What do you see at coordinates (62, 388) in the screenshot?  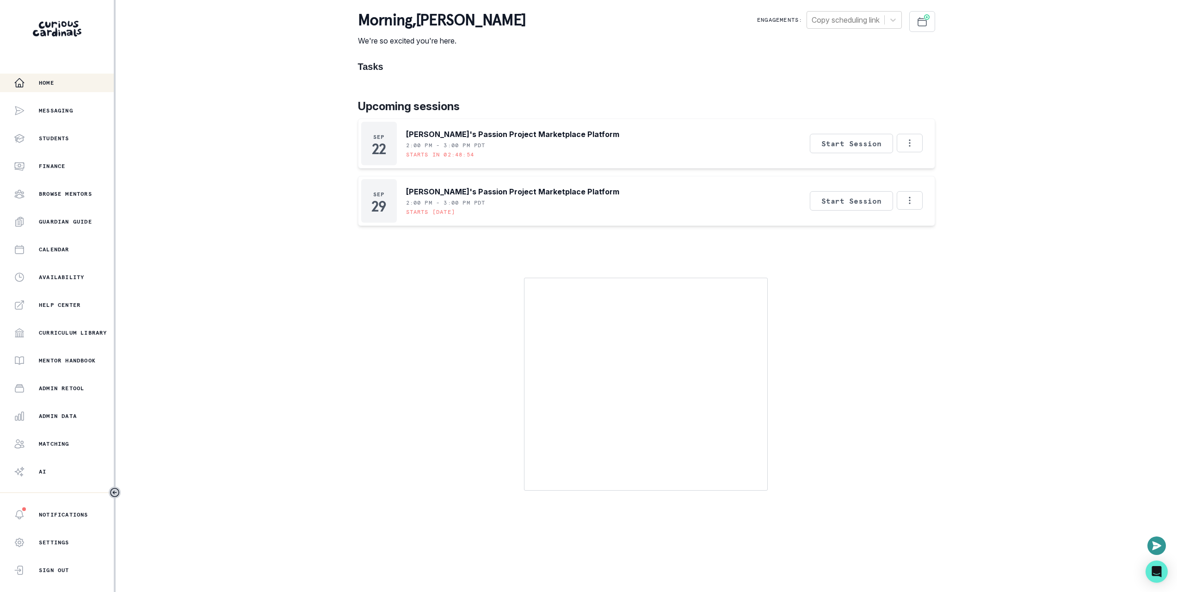 I see `p: Admin Retool` at bounding box center [62, 388].